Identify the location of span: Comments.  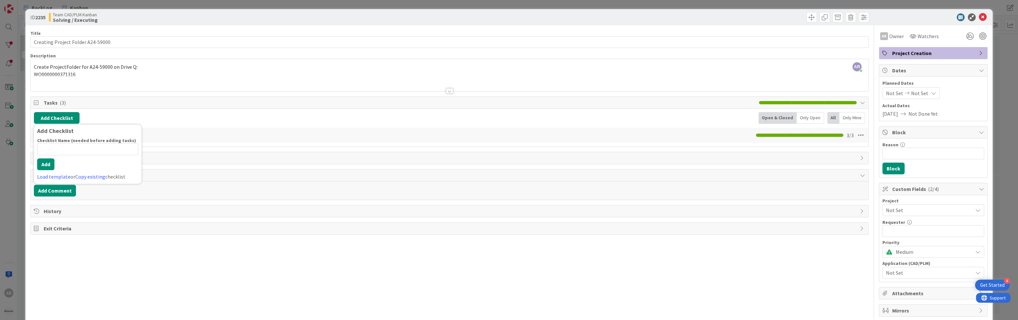
(450, 175).